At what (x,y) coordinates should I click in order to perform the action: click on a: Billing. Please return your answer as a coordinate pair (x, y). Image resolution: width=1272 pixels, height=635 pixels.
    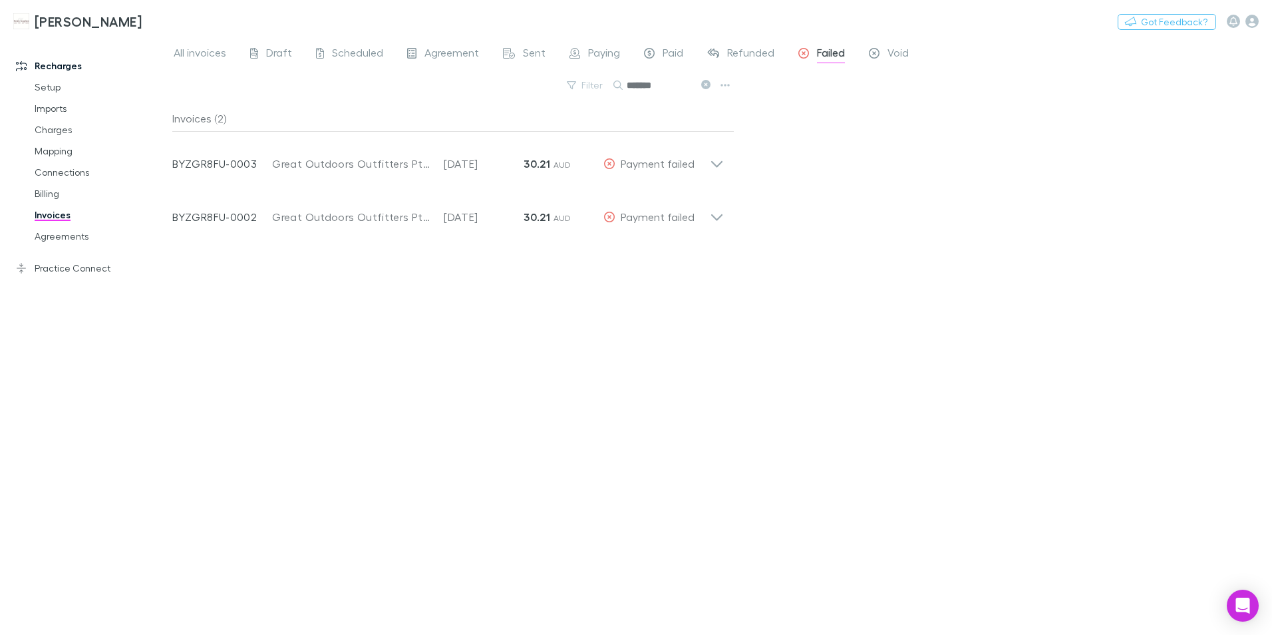
    Looking at the image, I should click on (100, 194).